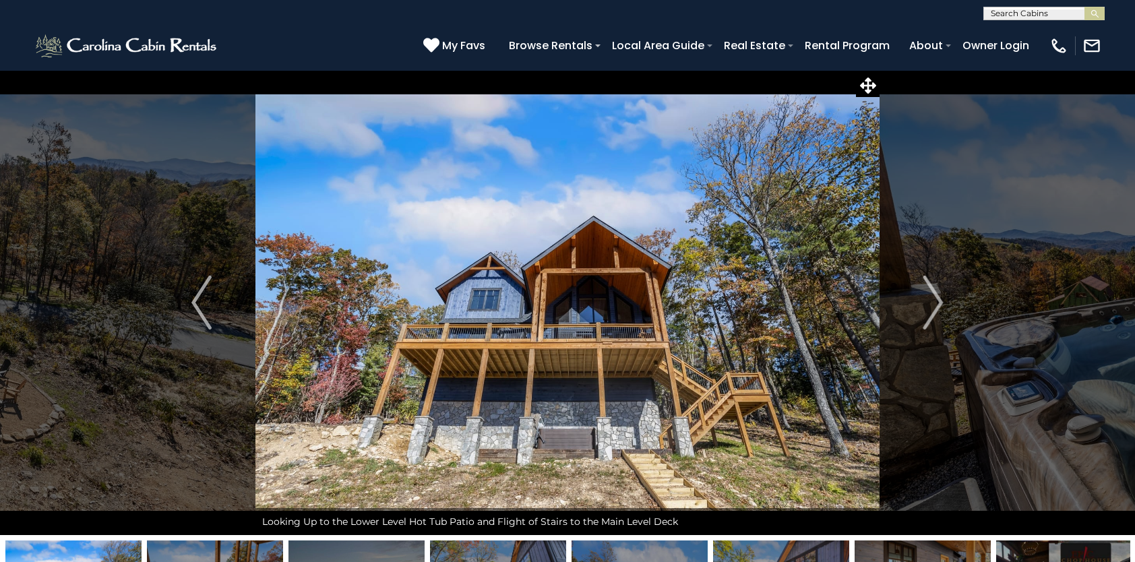  I want to click on a: Real Estate, so click(754, 45).